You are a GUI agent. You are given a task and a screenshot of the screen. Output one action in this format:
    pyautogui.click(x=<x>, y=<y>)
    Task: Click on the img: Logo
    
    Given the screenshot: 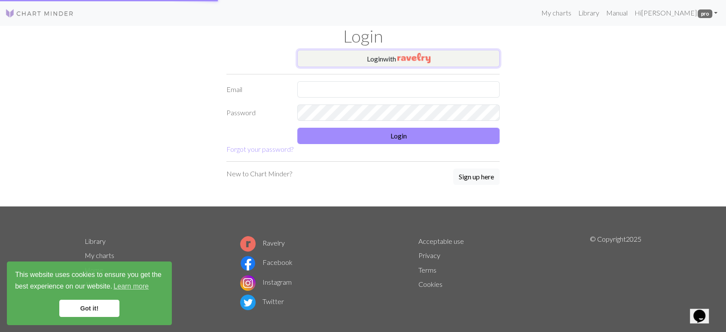 What is the action you would take?
    pyautogui.click(x=40, y=13)
    